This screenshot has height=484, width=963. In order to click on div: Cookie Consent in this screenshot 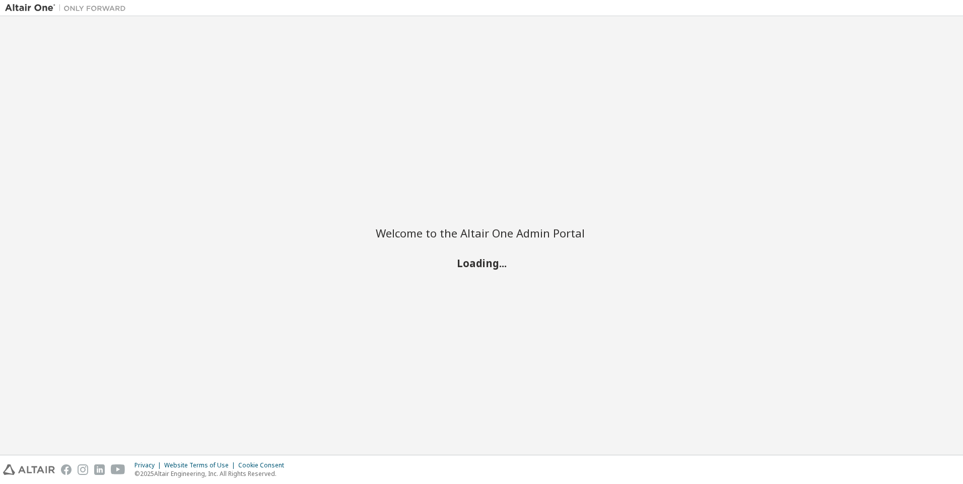, I will do `click(264, 466)`.